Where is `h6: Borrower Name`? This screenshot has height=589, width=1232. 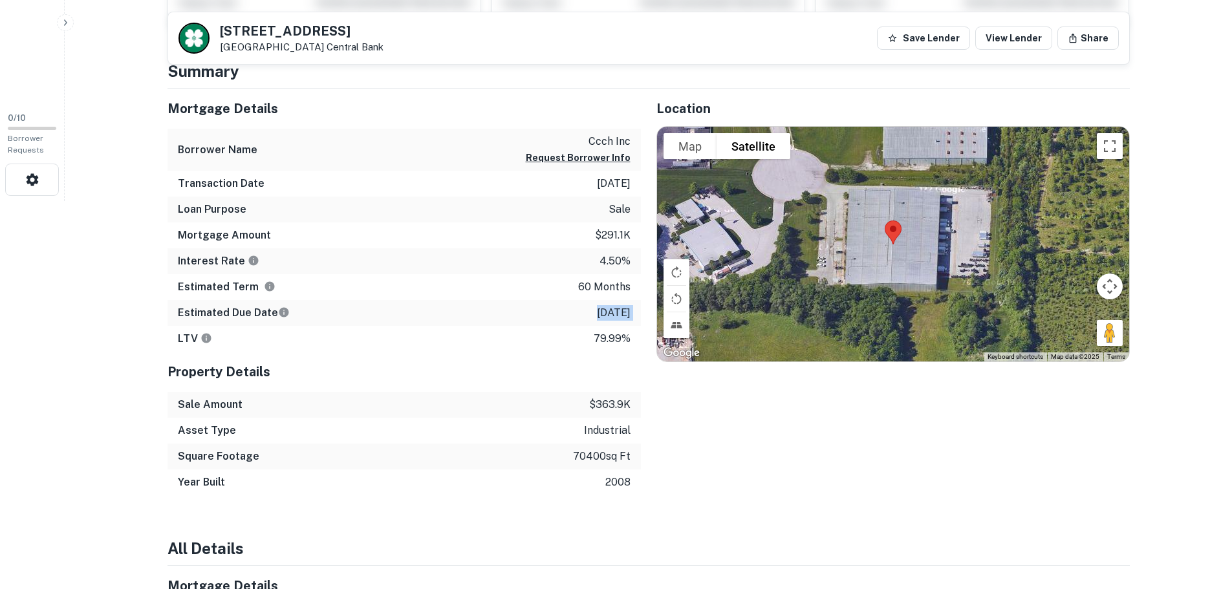
h6: Borrower Name is located at coordinates (217, 150).